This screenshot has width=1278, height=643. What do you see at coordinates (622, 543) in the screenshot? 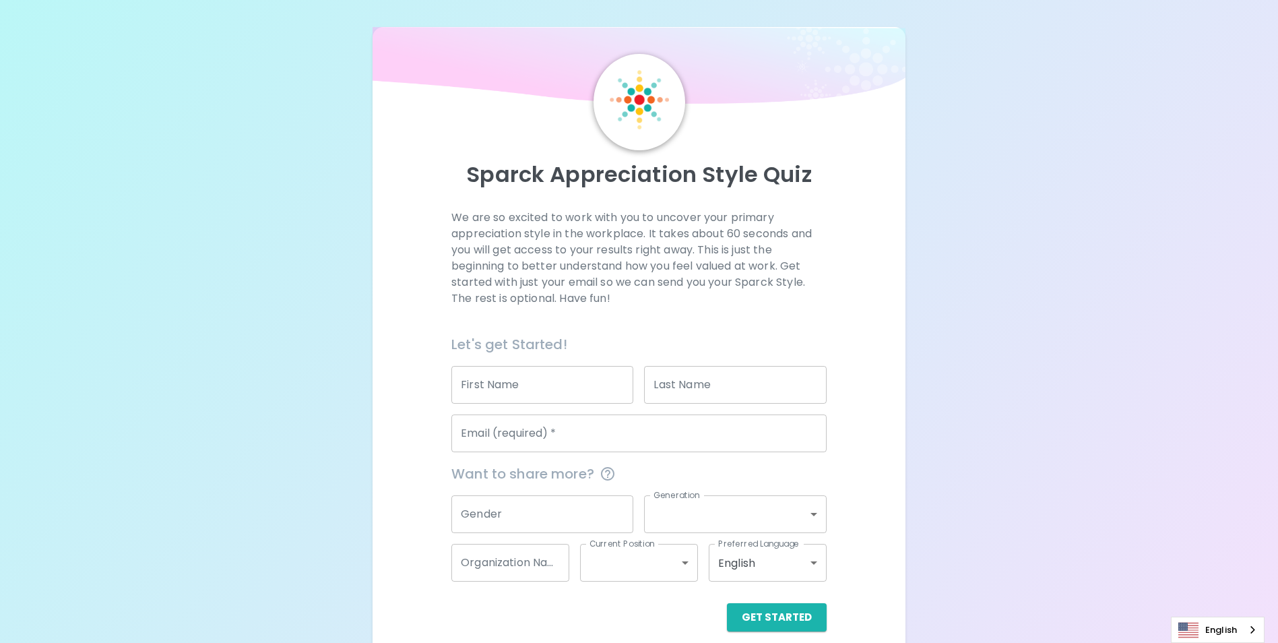
I see `label: Current Position` at bounding box center [622, 543].